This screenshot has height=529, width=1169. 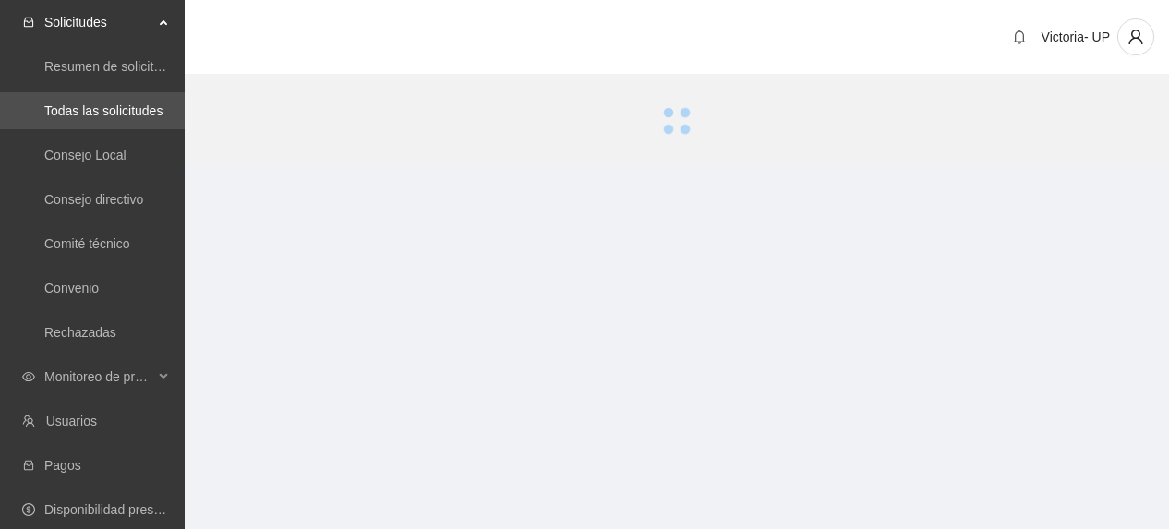 What do you see at coordinates (29, 377) in the screenshot?
I see `span: eye` at bounding box center [29, 377].